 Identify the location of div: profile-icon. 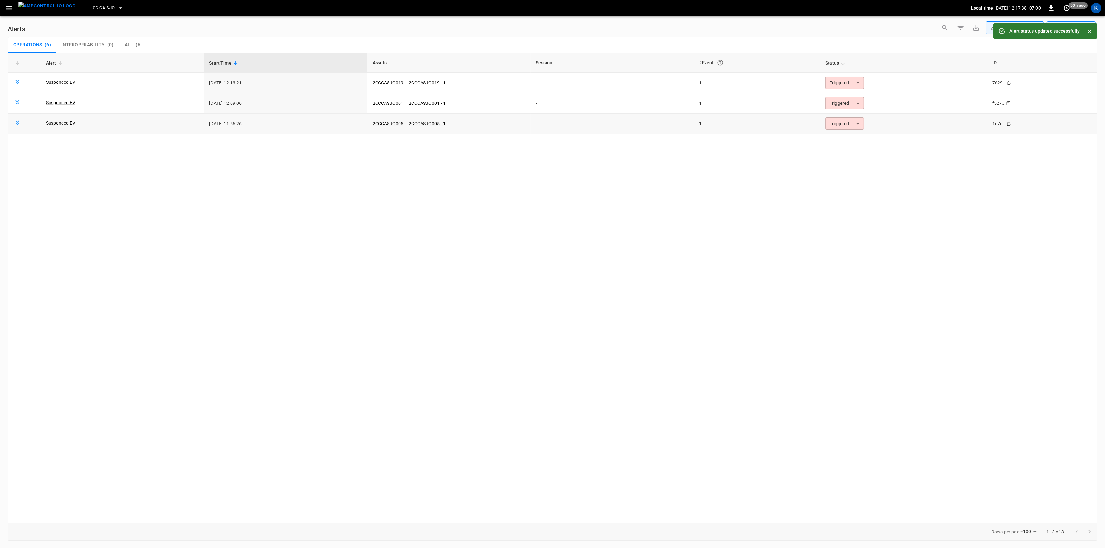
(1096, 8).